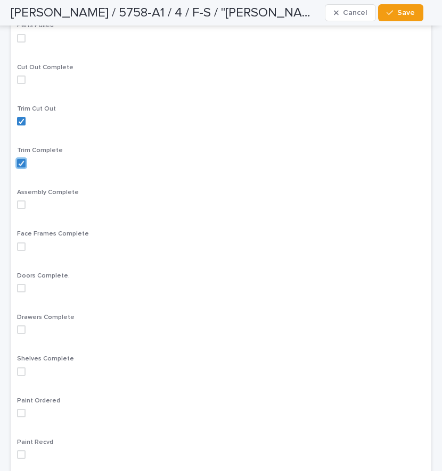 The image size is (442, 471). What do you see at coordinates (45, 68) in the screenshot?
I see `span: Cut Out Complete` at bounding box center [45, 68].